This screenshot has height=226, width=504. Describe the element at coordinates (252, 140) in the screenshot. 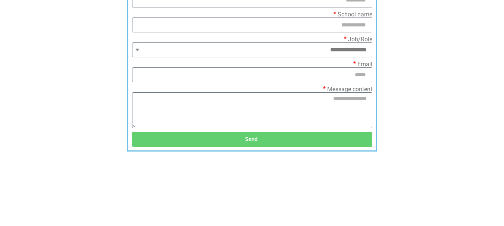

I see `button: Send` at that location.